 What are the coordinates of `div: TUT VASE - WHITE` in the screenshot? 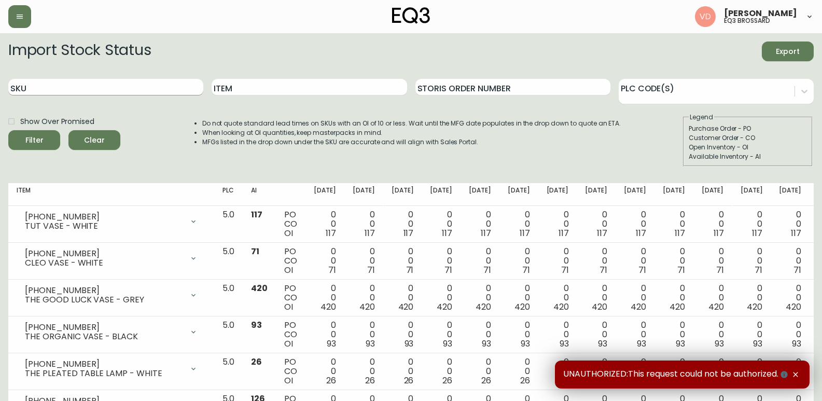 It's located at (104, 226).